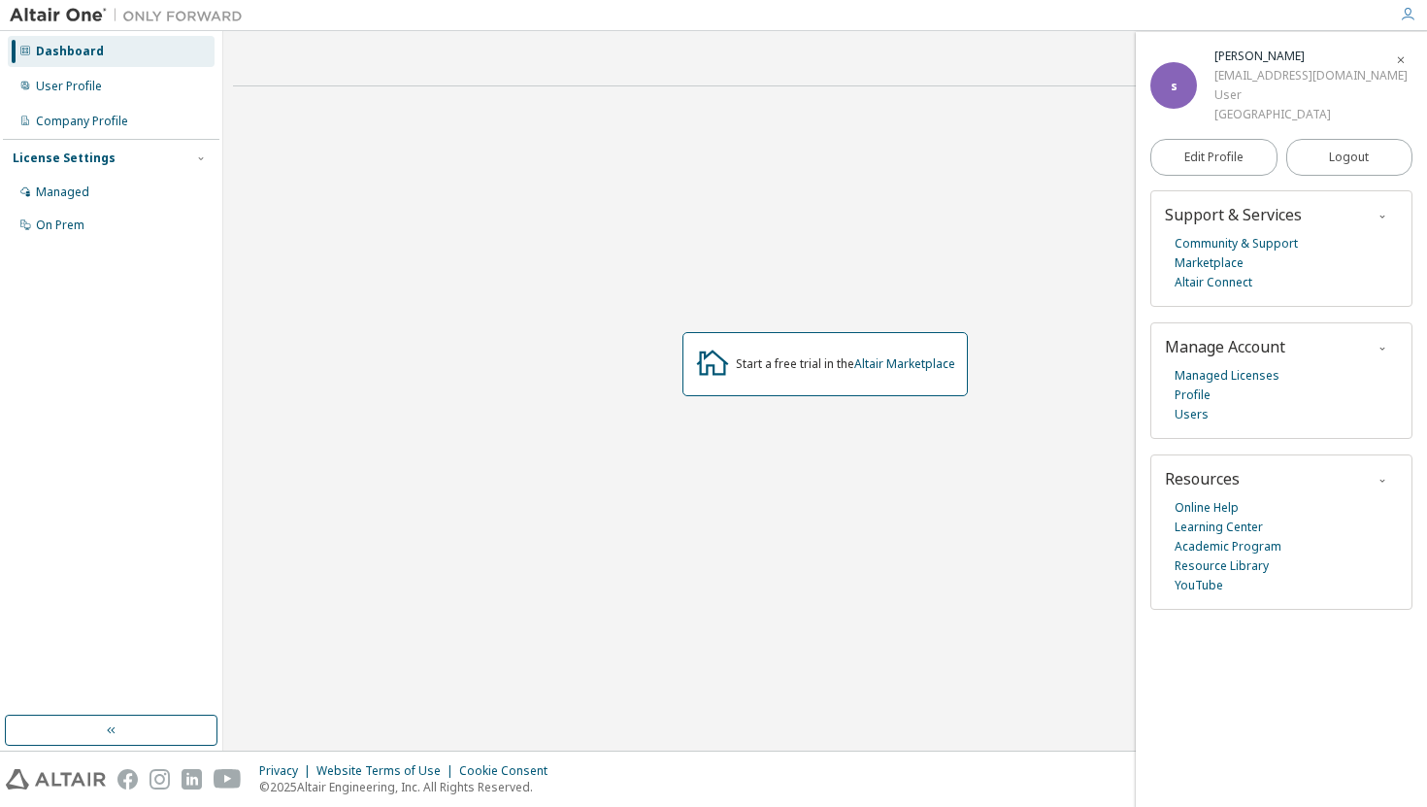 This screenshot has width=1427, height=807. Describe the element at coordinates (1213, 157) in the screenshot. I see `span: Edit Profile` at that location.